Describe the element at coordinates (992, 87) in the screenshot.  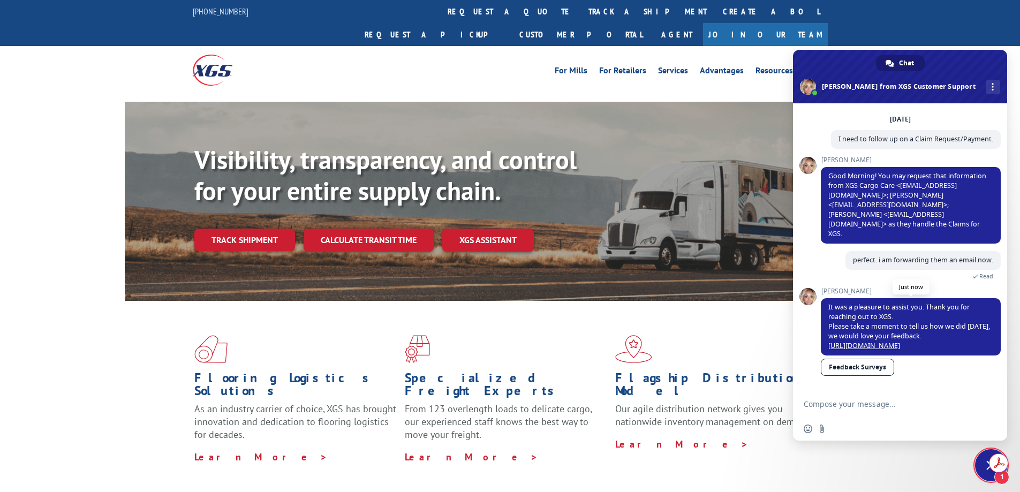
I see `div: More channels` at that location.